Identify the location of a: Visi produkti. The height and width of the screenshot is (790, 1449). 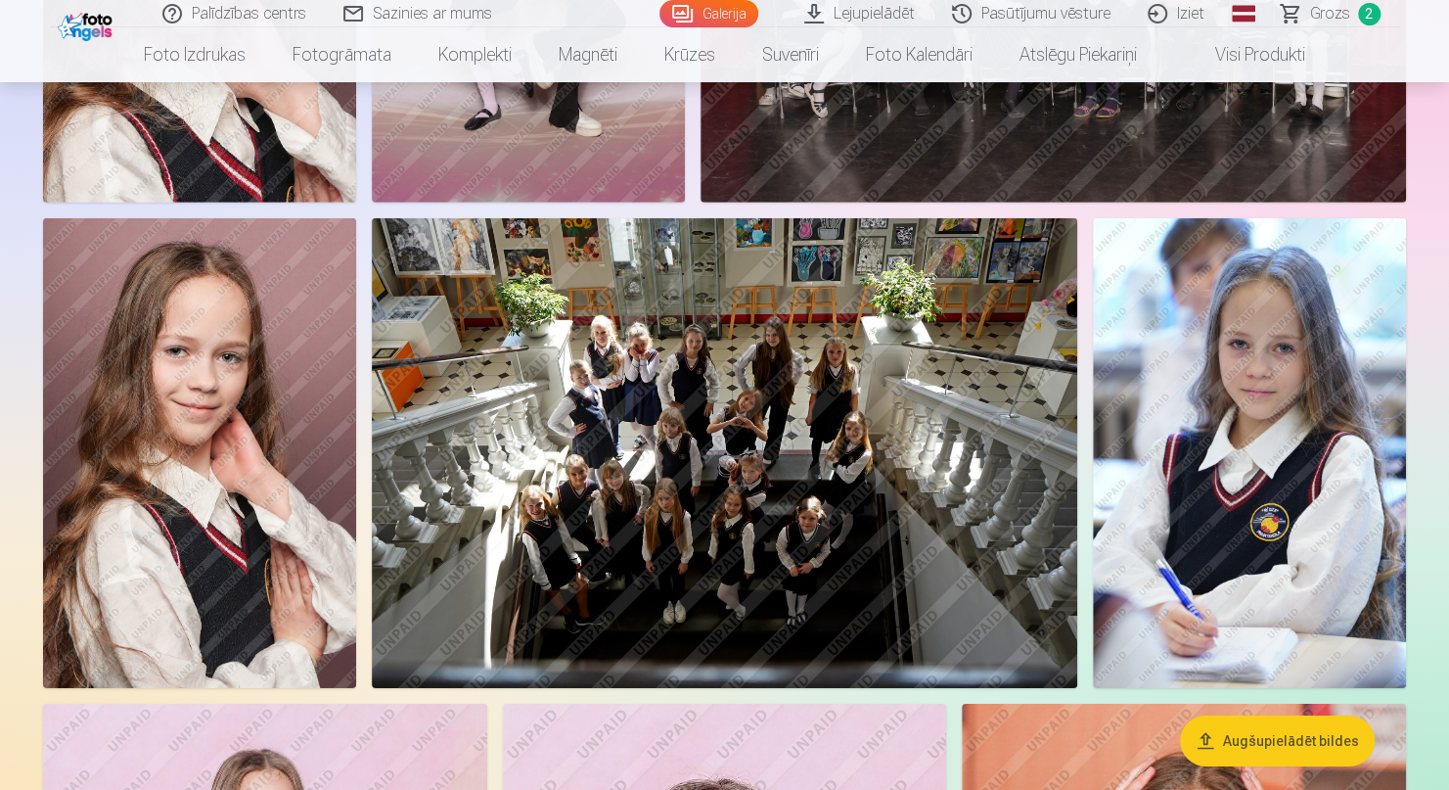
(1245, 55).